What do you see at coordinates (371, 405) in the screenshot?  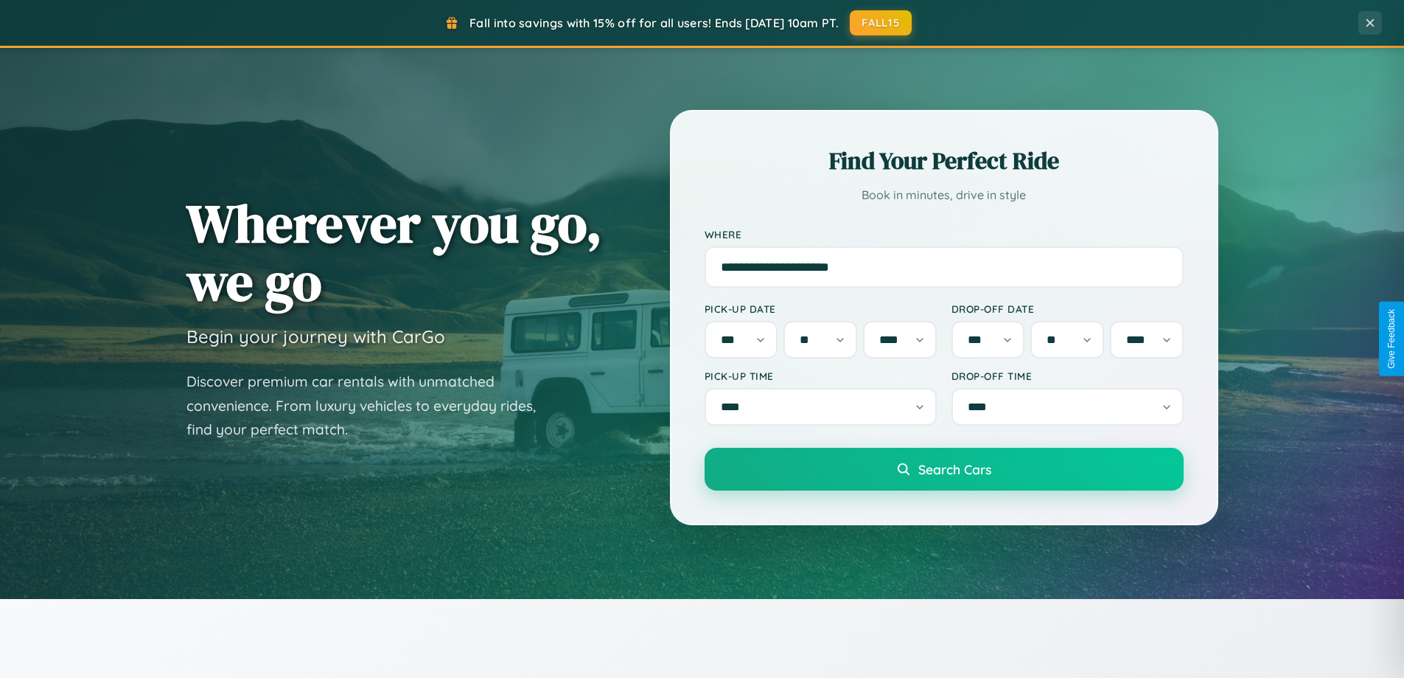 I see `p: Discover premium car rentals with unmatched convenience. From luxury vehicles to everyday rides, ...` at bounding box center [371, 405].